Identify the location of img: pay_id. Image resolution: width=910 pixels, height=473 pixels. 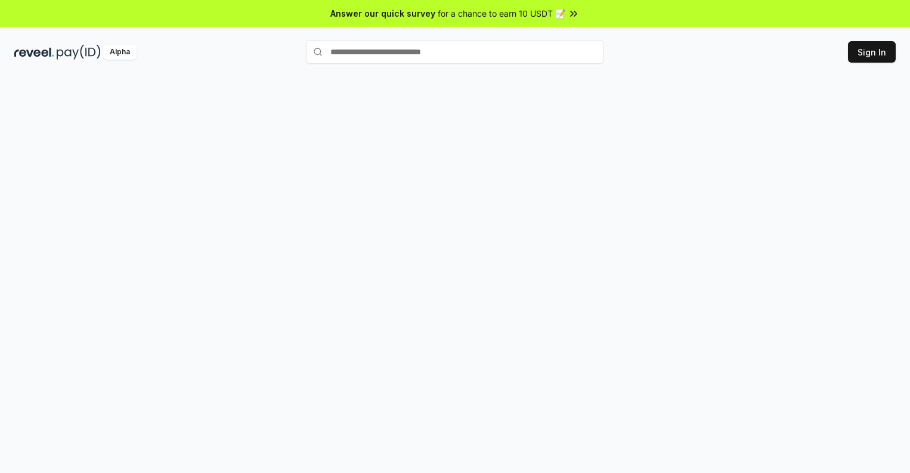
(79, 52).